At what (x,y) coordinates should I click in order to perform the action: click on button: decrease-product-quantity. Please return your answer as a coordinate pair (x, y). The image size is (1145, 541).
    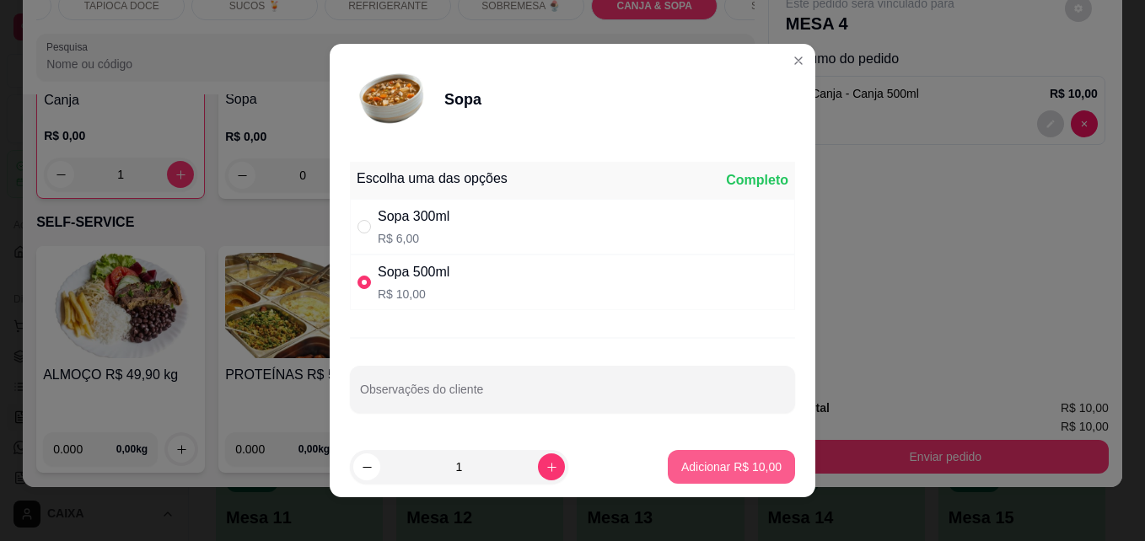
    Looking at the image, I should click on (367, 467).